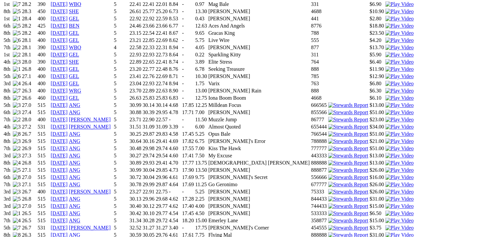 The width and height of the screenshot is (497, 237). I want to click on td: 22.58, so click(135, 48).